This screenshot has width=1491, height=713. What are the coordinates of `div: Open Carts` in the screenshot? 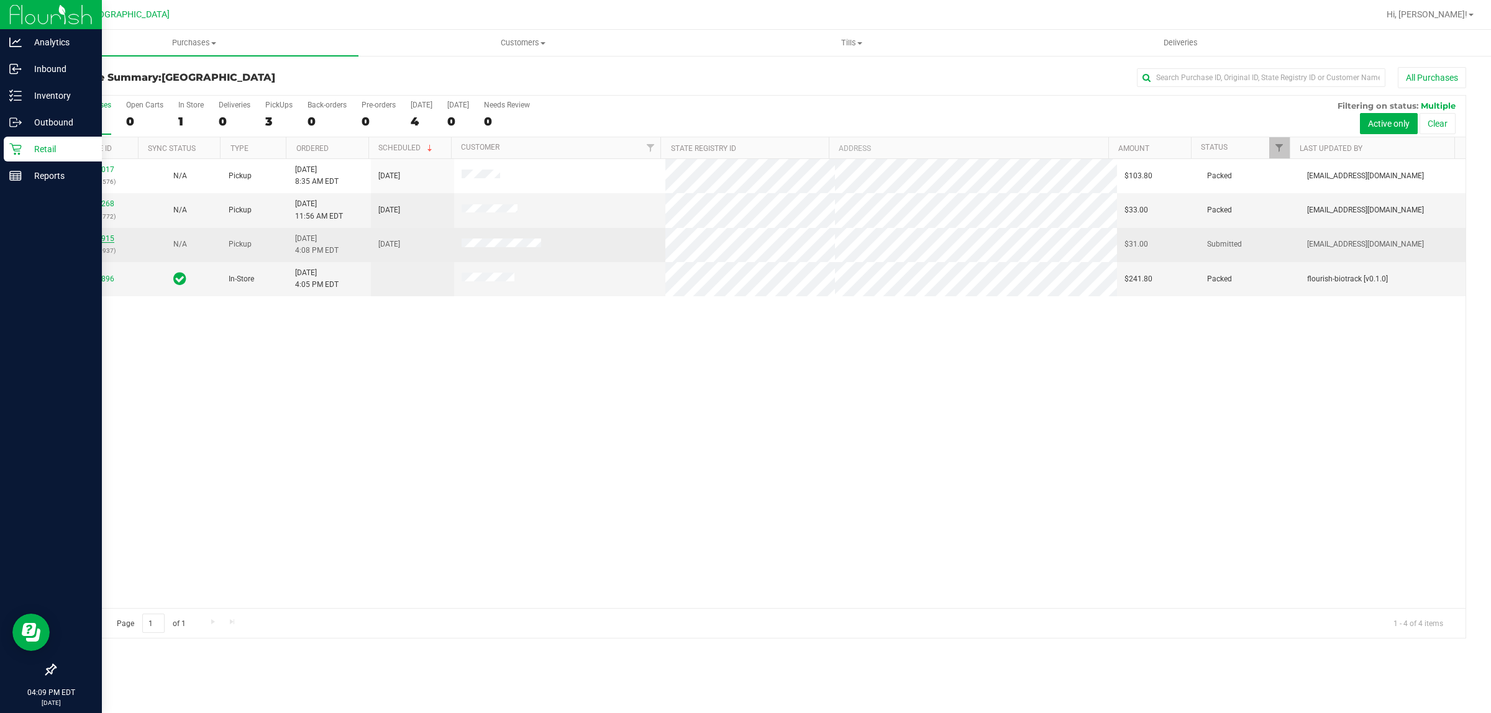 It's located at (145, 105).